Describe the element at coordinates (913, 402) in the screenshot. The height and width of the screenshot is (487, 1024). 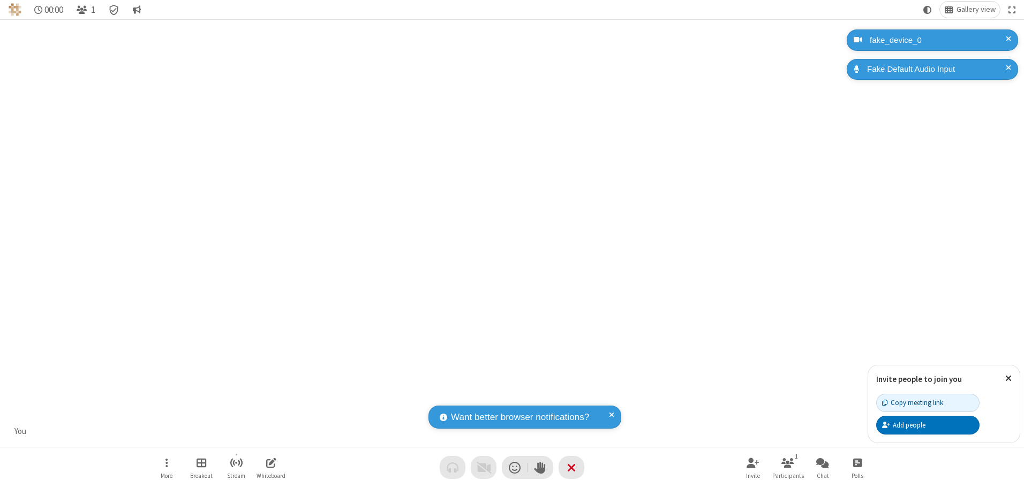
I see `div: Copy meeting link` at that location.